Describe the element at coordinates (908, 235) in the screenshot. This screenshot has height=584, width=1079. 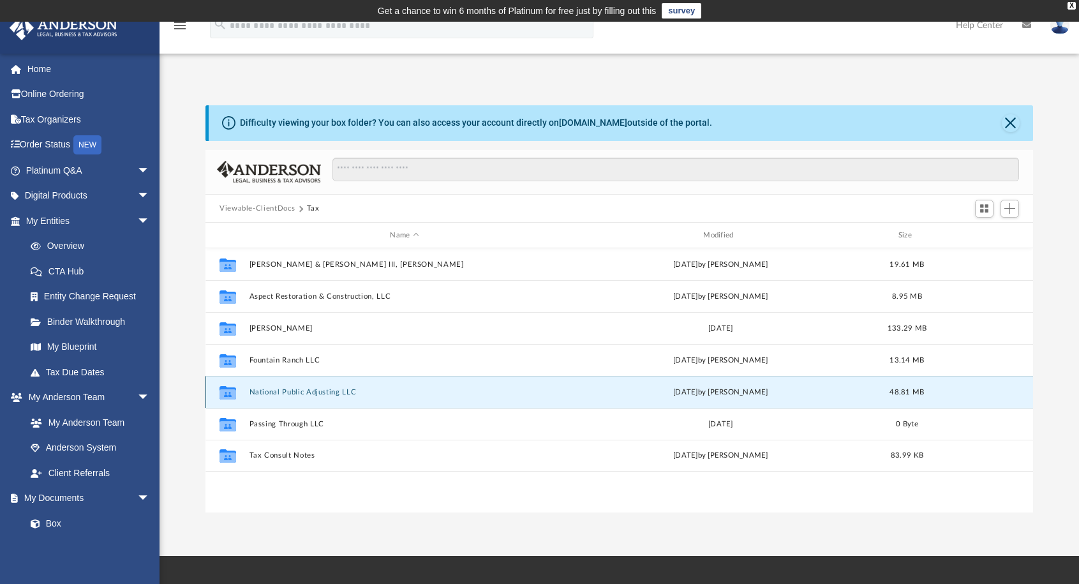
I see `div: Size` at that location.